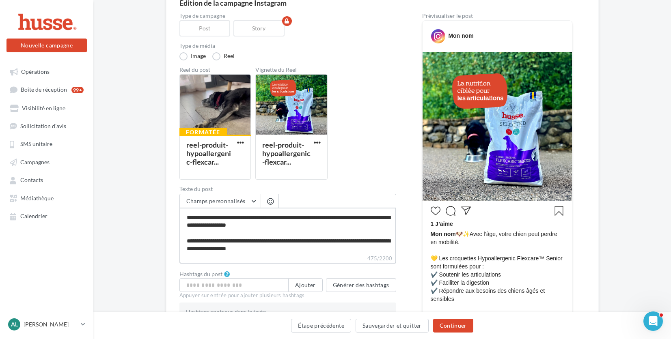  I want to click on span: Médiathèque, so click(37, 198).